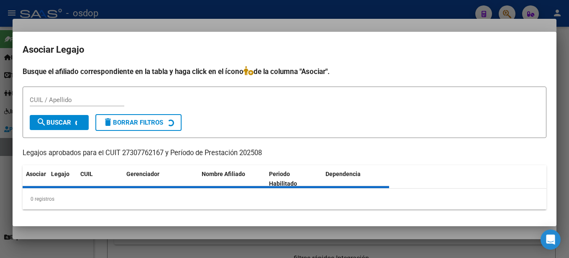 The width and height of the screenshot is (569, 258). What do you see at coordinates (285, 153) in the screenshot?
I see `p: Legajos aprobados para el CUIT 27307762167 y Período de Prestación 202508` at bounding box center [285, 153].